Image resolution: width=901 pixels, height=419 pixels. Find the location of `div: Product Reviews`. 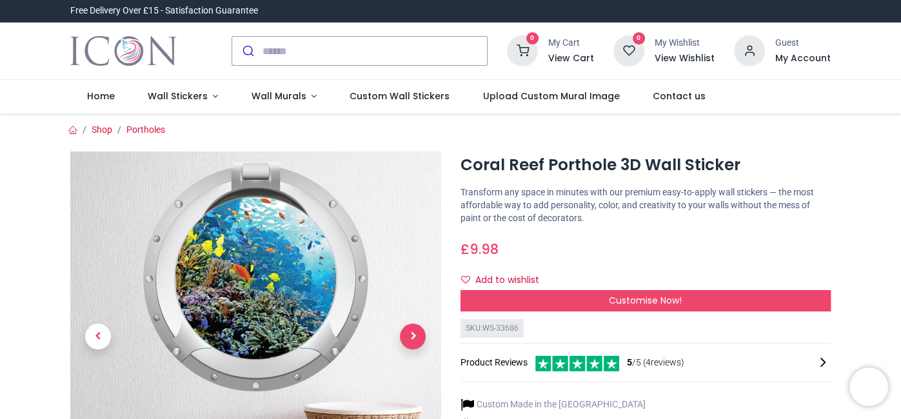

div: Product Reviews is located at coordinates (645, 362).